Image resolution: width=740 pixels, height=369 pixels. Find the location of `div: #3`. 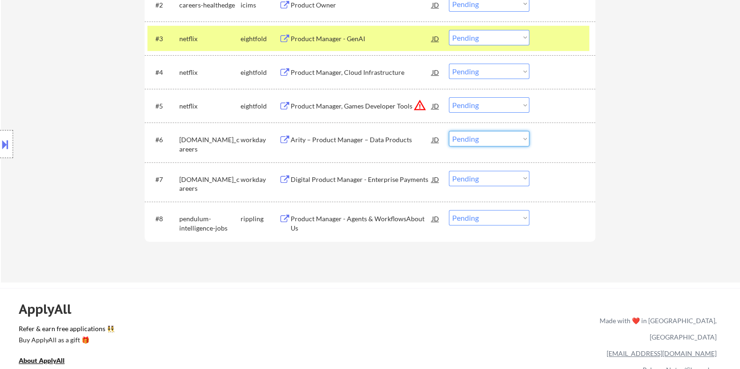

div: #3 is located at coordinates (163, 39).